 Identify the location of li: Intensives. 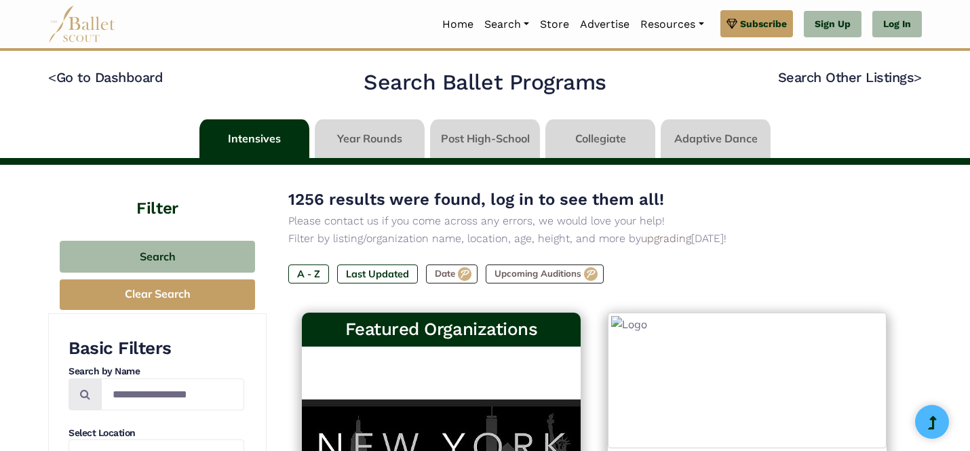
(254, 138).